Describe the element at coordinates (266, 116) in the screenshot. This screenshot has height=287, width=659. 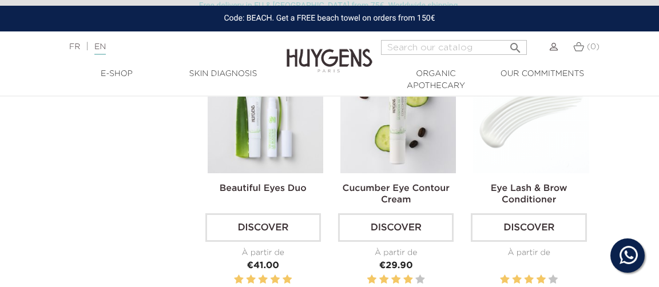
I see `img: Beautiful Eyes Duo` at that location.